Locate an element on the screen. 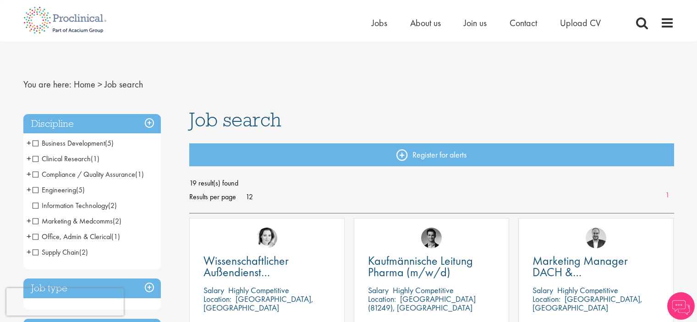  img: Max Slevogt is located at coordinates (431, 238).